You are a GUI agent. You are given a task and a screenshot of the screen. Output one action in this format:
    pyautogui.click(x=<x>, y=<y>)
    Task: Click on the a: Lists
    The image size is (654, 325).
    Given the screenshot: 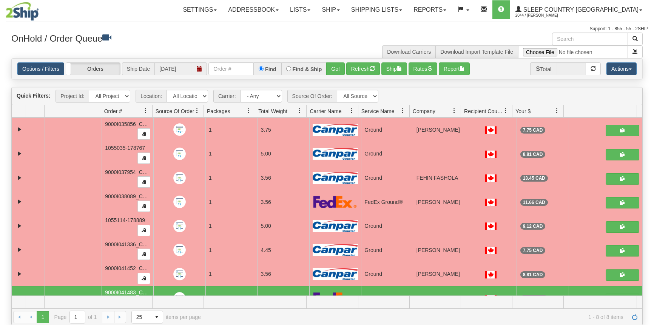 What is the action you would take?
    pyautogui.click(x=300, y=10)
    